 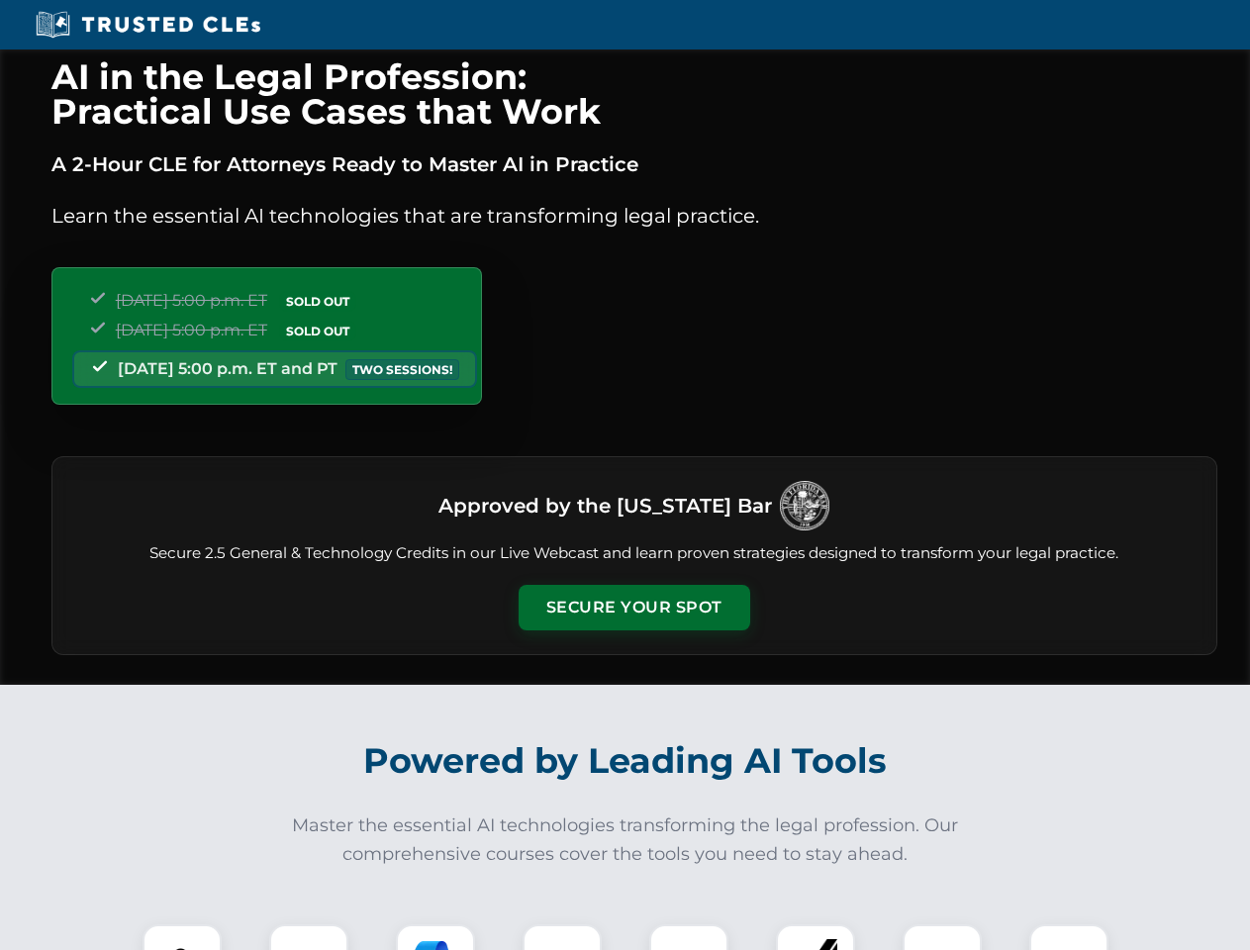 I want to click on p: A 2-Hour CLE for Attorneys Ready to Master AI in Practice, so click(x=635, y=164).